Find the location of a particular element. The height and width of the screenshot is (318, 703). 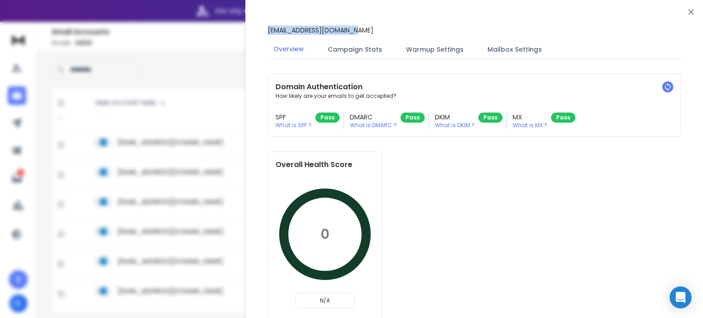

h3: DMARC is located at coordinates (373, 117).